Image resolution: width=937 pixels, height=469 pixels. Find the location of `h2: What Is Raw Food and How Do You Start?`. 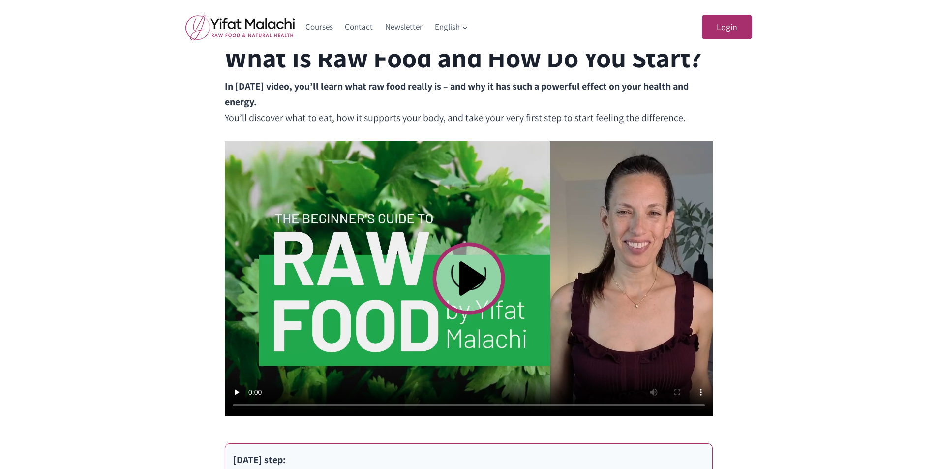

h2: What Is Raw Food and How Do You Start? is located at coordinates (464, 58).